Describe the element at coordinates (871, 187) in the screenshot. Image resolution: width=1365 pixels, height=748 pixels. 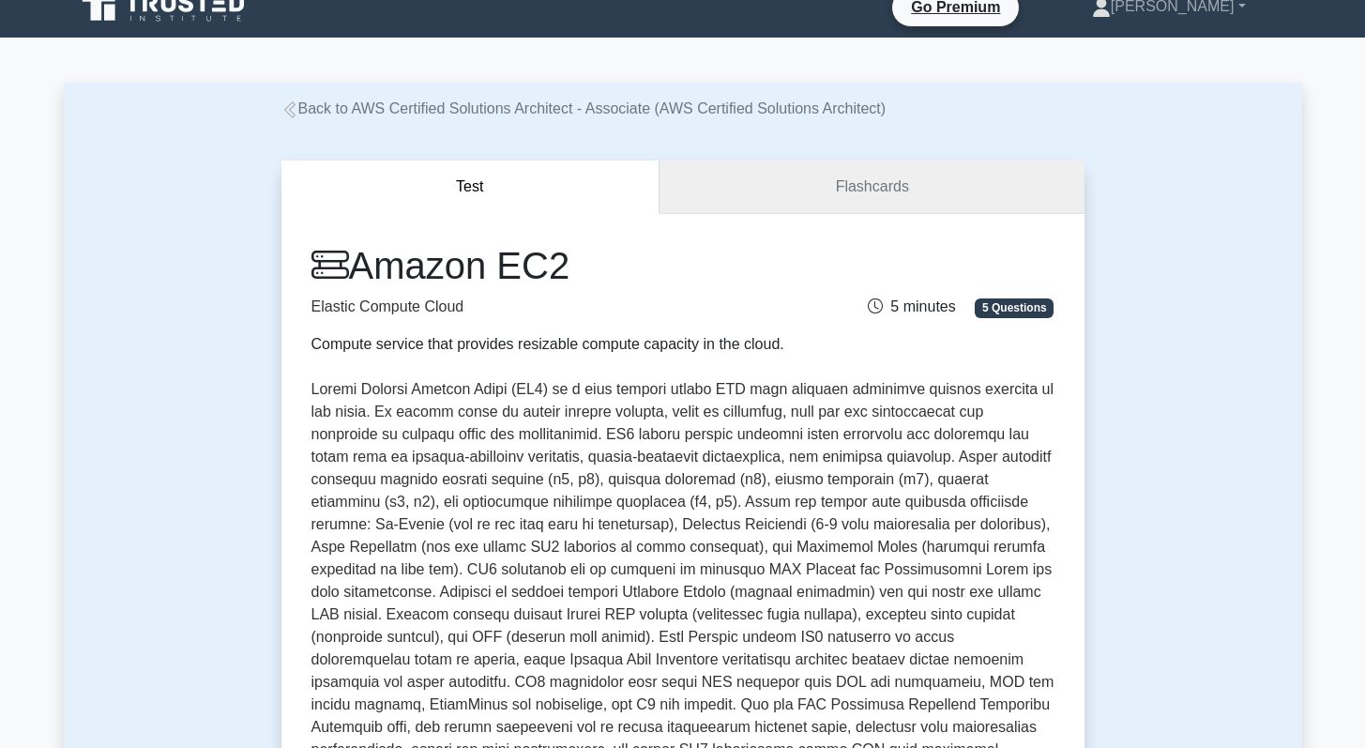
I see `a: Flashcards` at that location.